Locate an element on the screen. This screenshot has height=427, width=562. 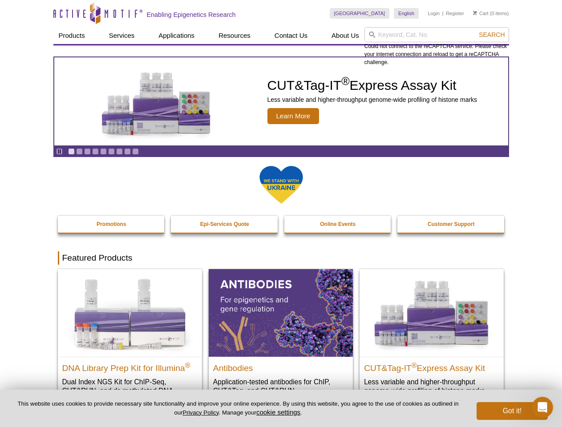
a: Customer Support is located at coordinates (451, 224).